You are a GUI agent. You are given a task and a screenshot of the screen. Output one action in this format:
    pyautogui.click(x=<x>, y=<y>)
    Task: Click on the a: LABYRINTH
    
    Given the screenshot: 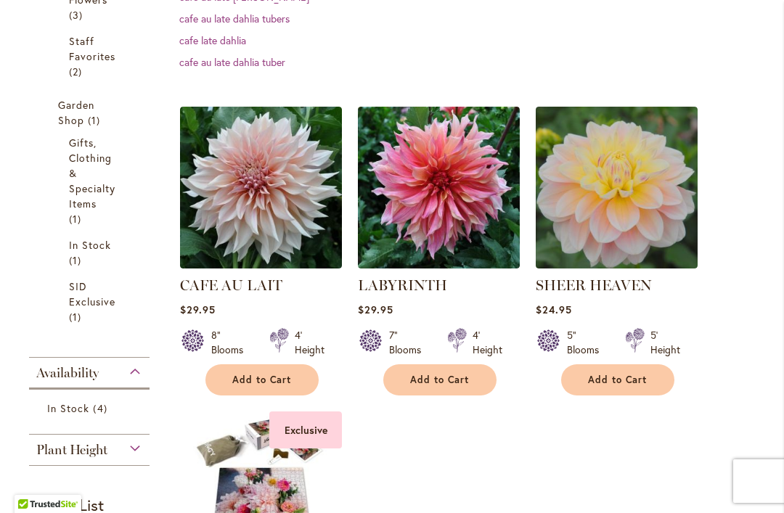 What is the action you would take?
    pyautogui.click(x=402, y=285)
    